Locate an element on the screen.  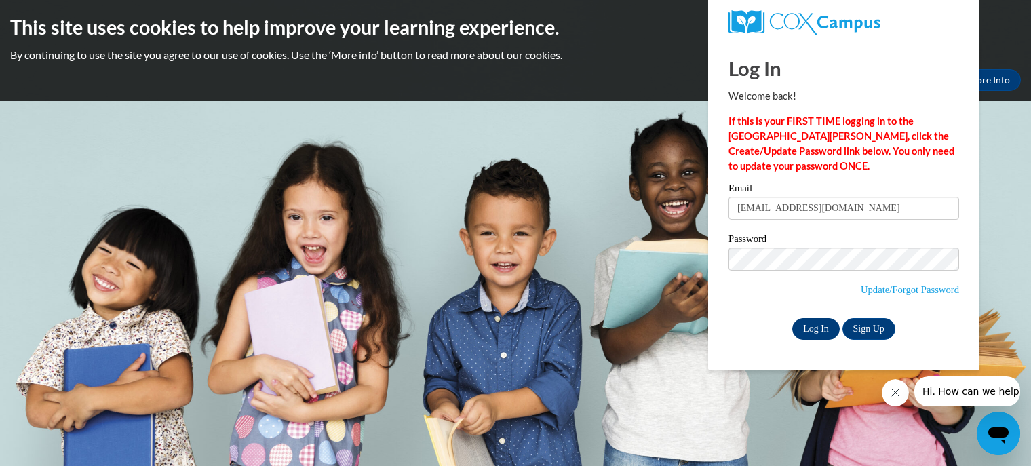
a: COX Campus is located at coordinates (844, 22).